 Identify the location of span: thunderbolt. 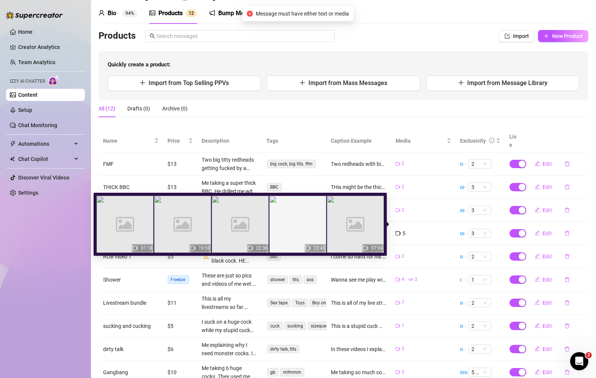
(13, 144).